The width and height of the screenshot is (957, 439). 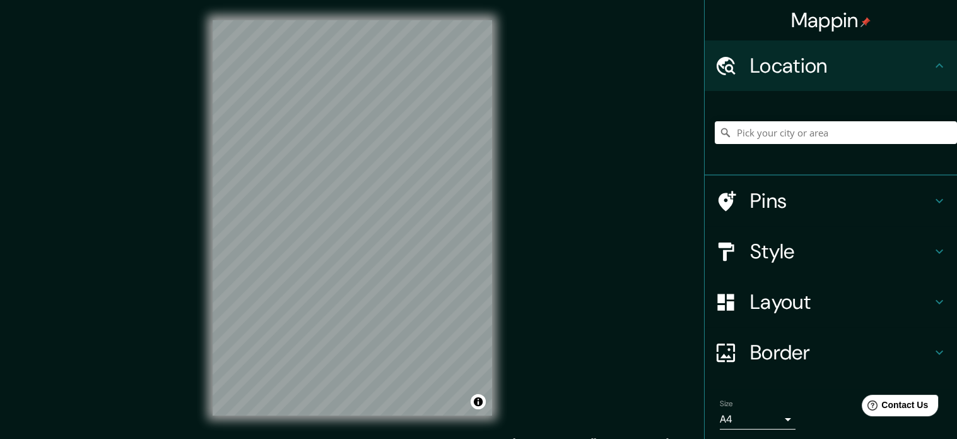 I want to click on input: Pick your city or area, so click(x=836, y=133).